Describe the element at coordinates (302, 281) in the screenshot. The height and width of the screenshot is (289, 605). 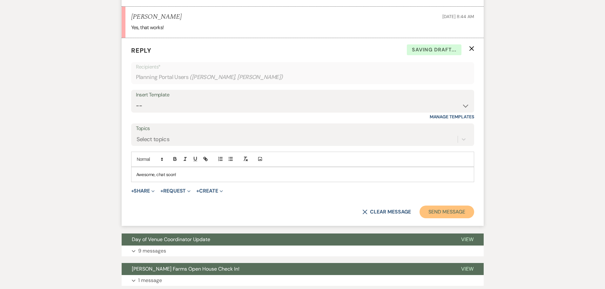
I see `button: 1 message` at that location.